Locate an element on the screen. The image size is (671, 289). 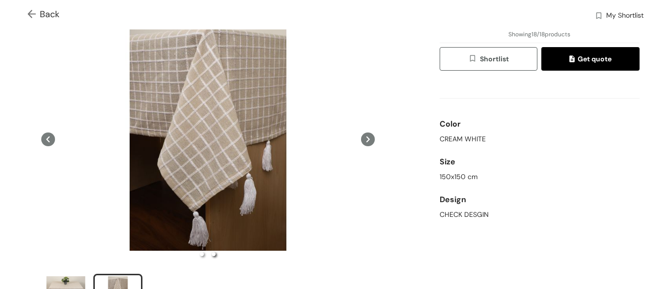
span: Shortlist is located at coordinates (488, 59).